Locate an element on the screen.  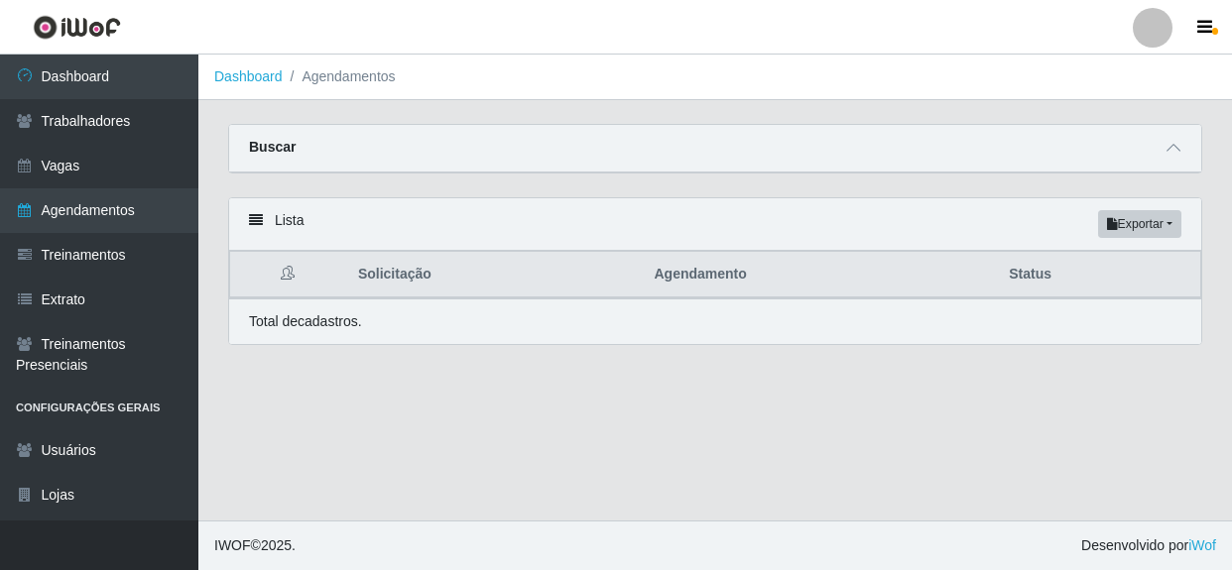
th: Status is located at coordinates (1098, 275).